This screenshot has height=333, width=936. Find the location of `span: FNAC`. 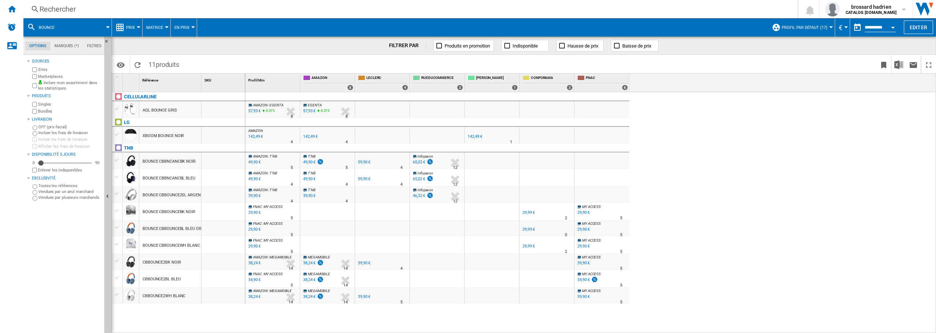

span: FNAC is located at coordinates (257, 207).